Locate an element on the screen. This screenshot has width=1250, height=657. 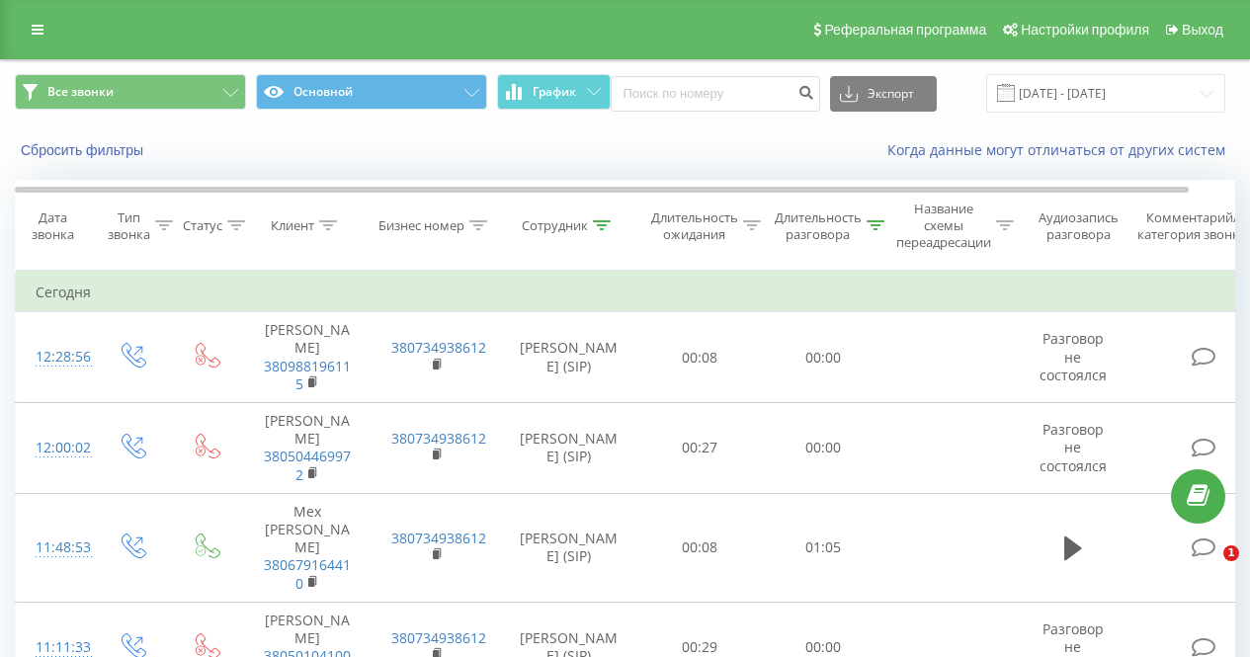
span: График is located at coordinates (554, 92).